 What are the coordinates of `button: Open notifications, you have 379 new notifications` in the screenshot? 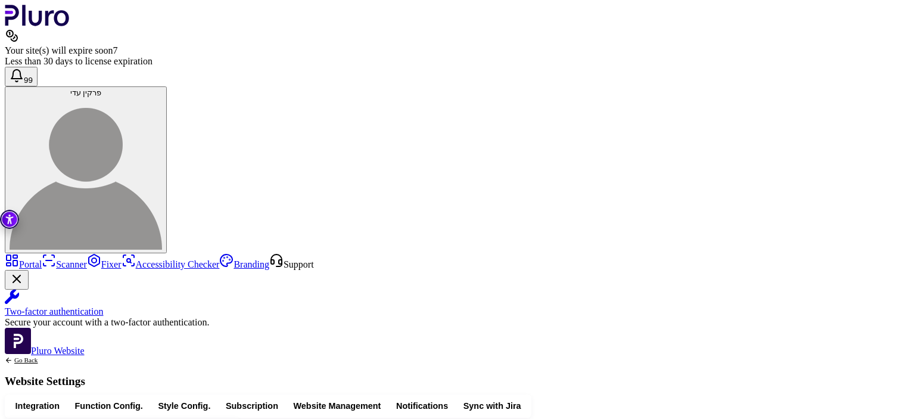 It's located at (21, 76).